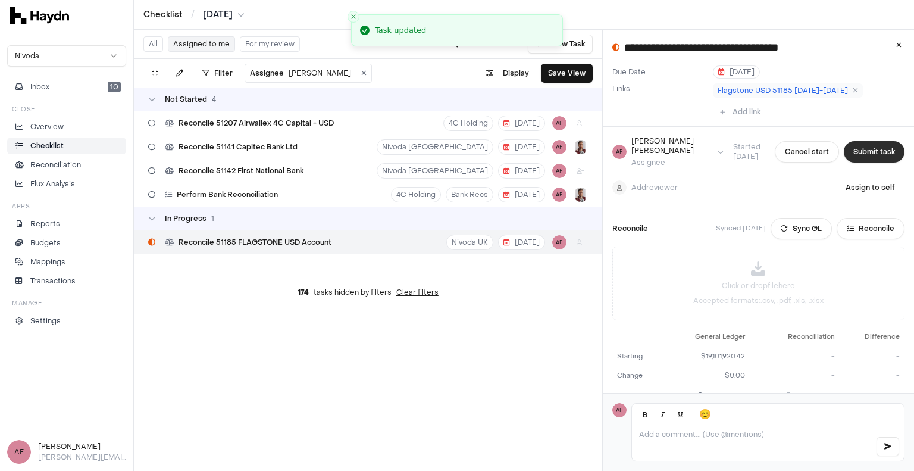 This screenshot has height=471, width=914. Describe the element at coordinates (47, 127) in the screenshot. I see `p: Overview` at that location.